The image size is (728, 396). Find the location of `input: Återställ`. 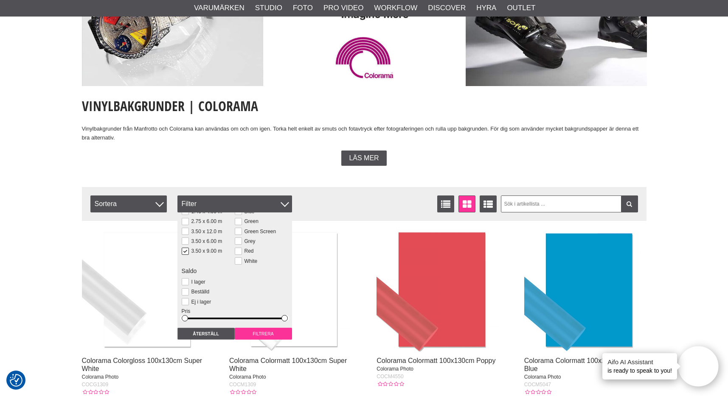

input: Återställ is located at coordinates (206, 334).